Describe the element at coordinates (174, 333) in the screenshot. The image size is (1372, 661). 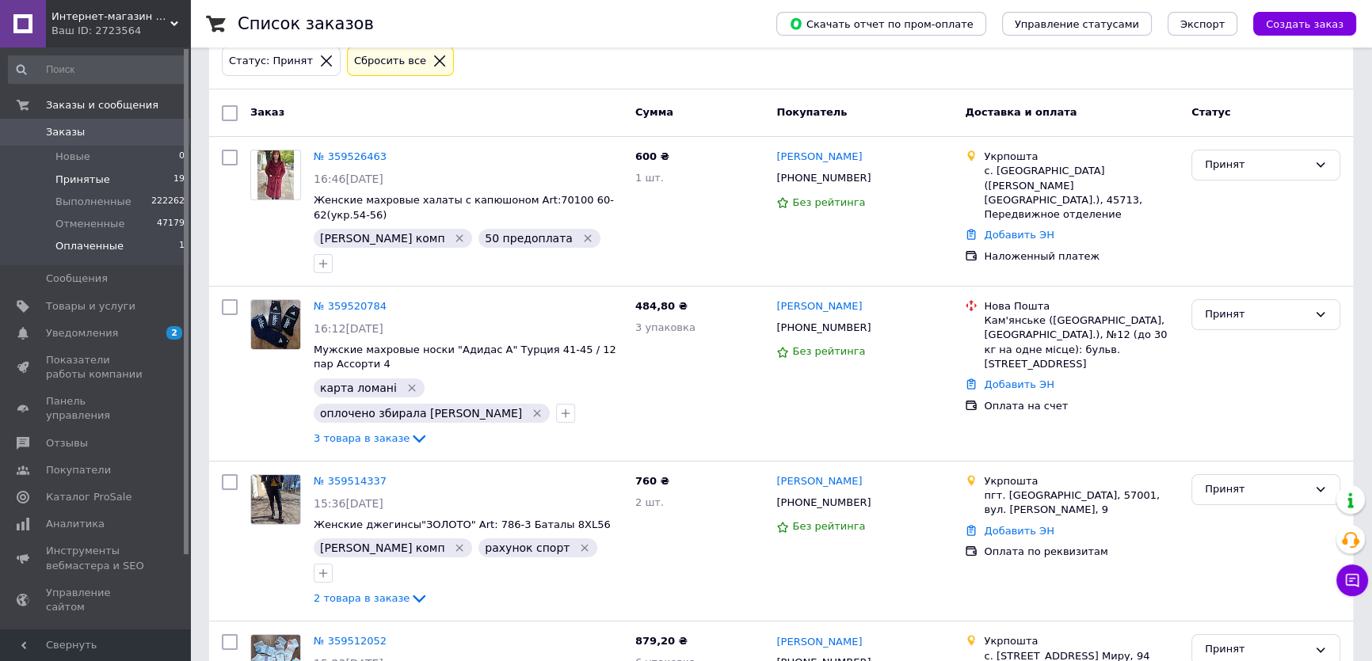
I see `span: 2` at that location.